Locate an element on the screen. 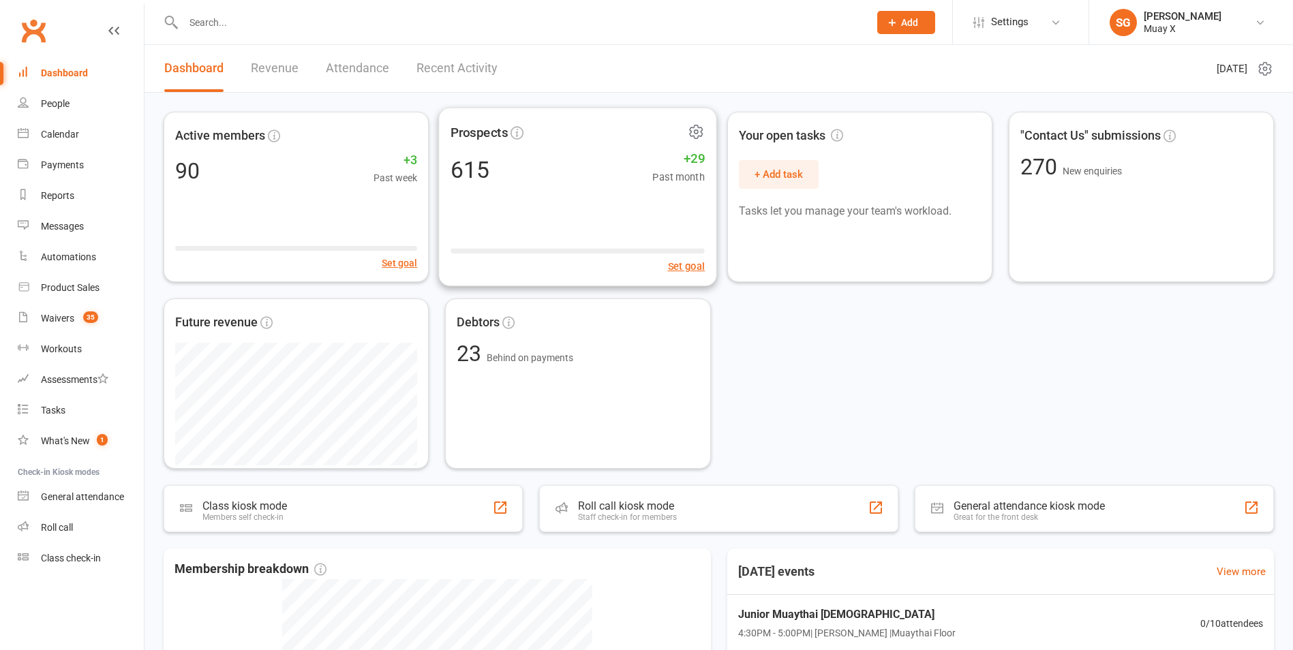 This screenshot has width=1293, height=650. span: New enquiries is located at coordinates (1092, 171).